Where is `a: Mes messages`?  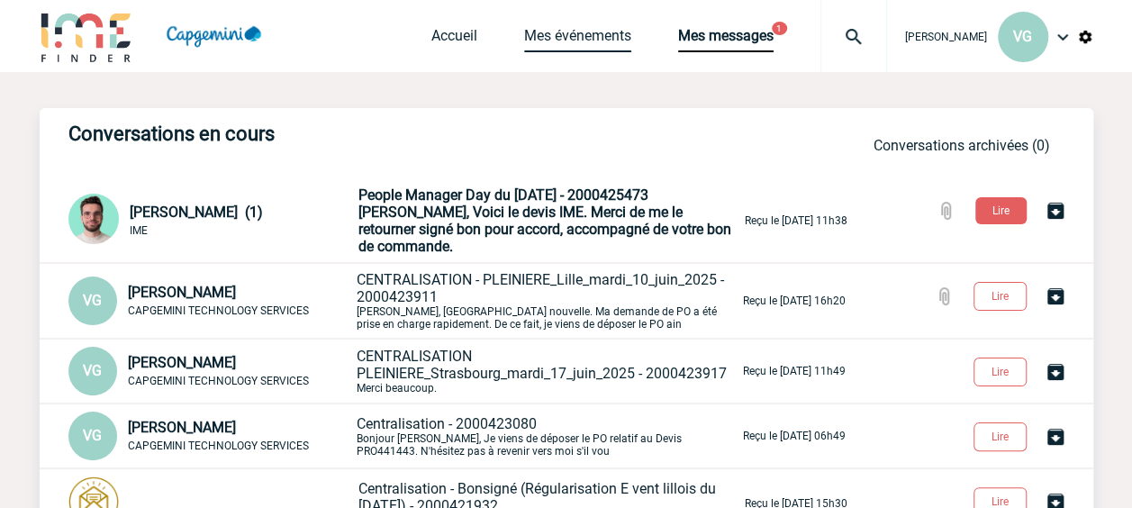
a: Mes messages is located at coordinates (726, 40).